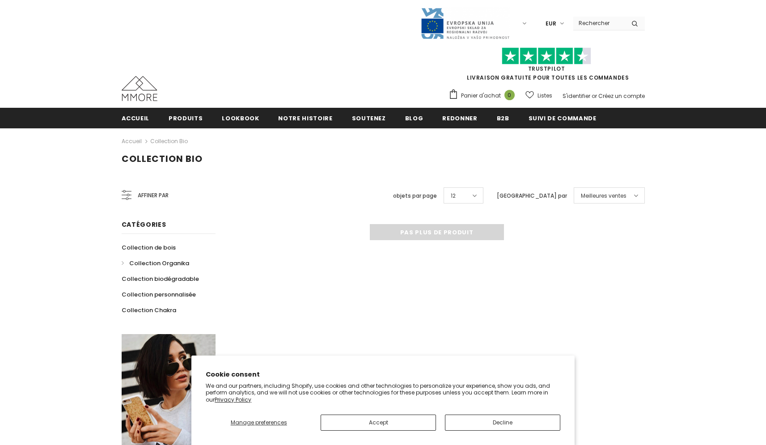  What do you see at coordinates (383, 393) in the screenshot?
I see `p: We and our partners, including Shopify, use cookies and other technologies to personalize your ex...` at bounding box center [383, 393].